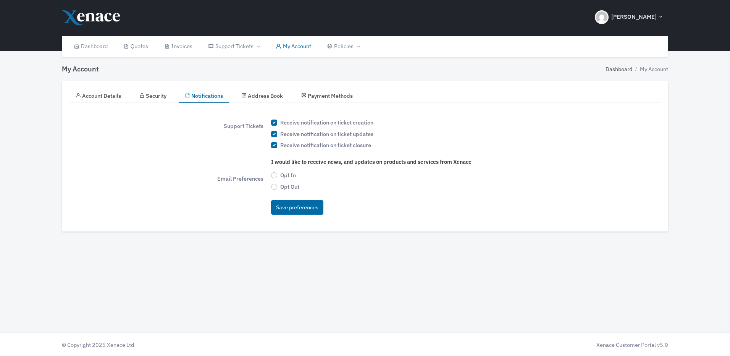 The image size is (730, 356). What do you see at coordinates (327, 134) in the screenshot?
I see `label: Receive notification on ticket updates` at bounding box center [327, 134].